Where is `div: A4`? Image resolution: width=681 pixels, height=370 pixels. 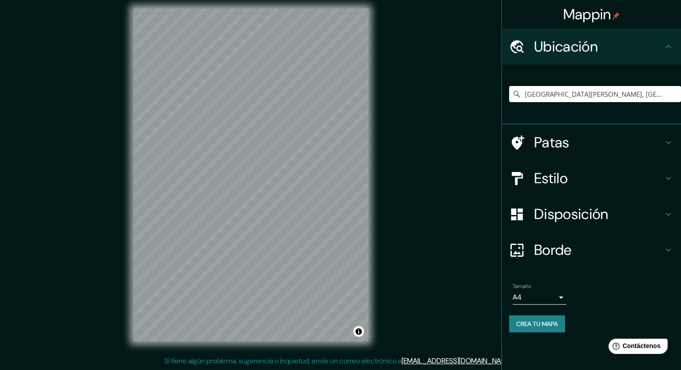
div: A4 is located at coordinates (540, 297).